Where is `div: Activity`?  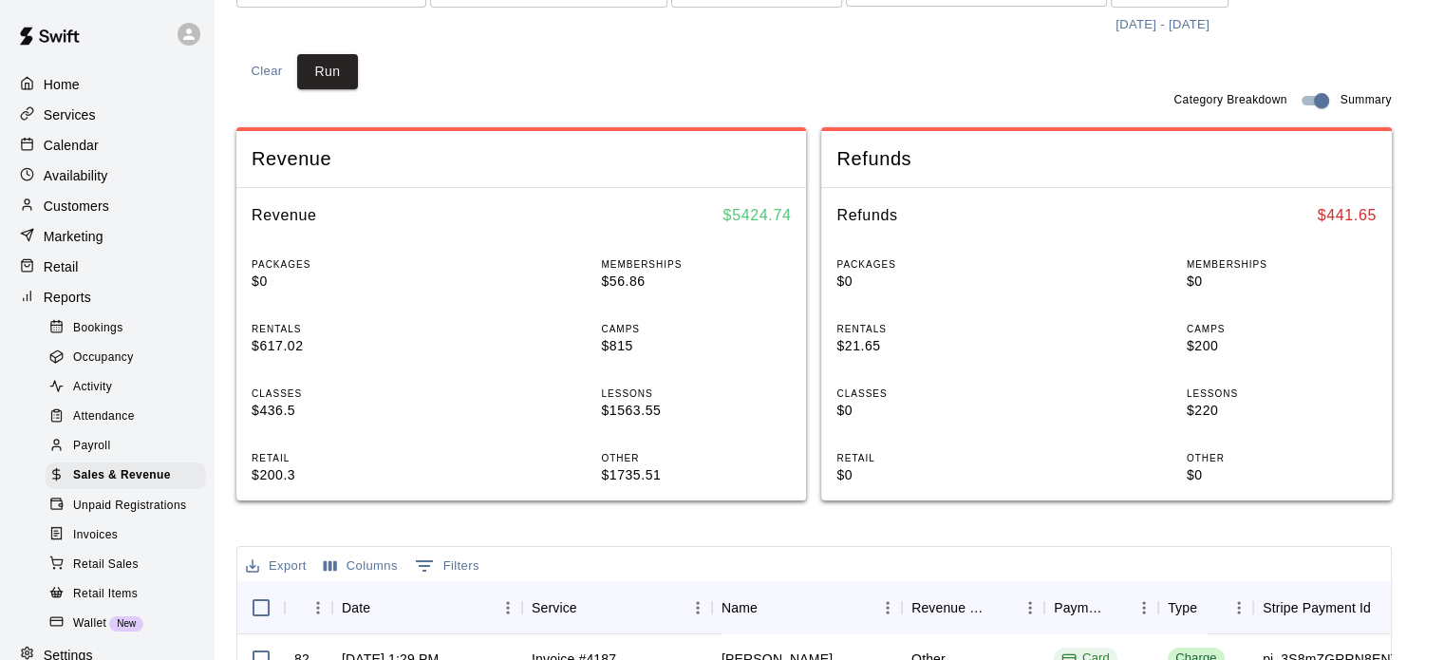 div: Activity is located at coordinates (125, 387).